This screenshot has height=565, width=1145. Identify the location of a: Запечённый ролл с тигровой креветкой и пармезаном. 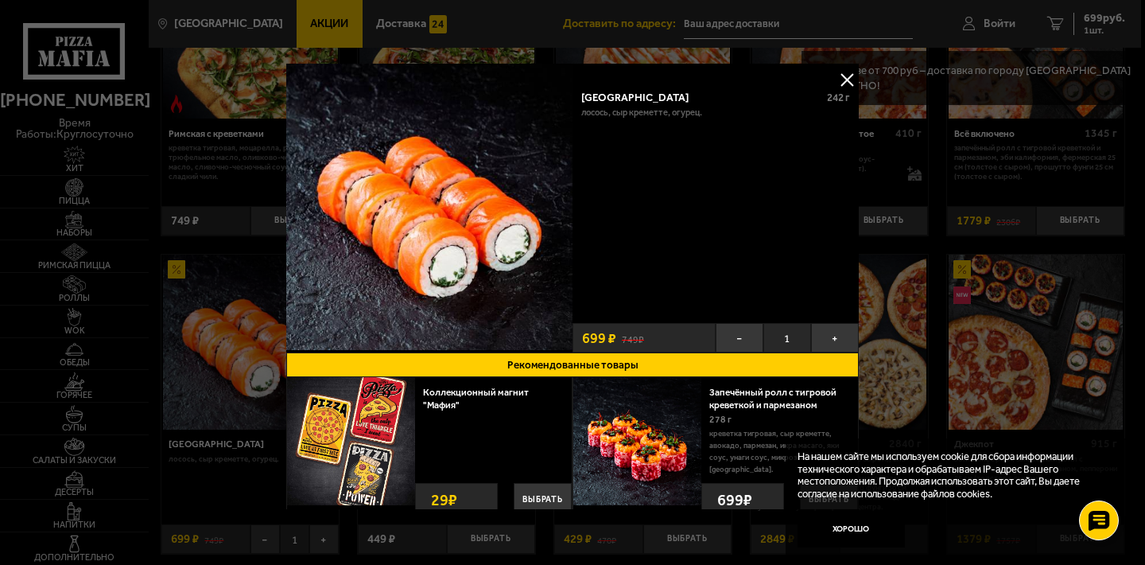
(773, 398).